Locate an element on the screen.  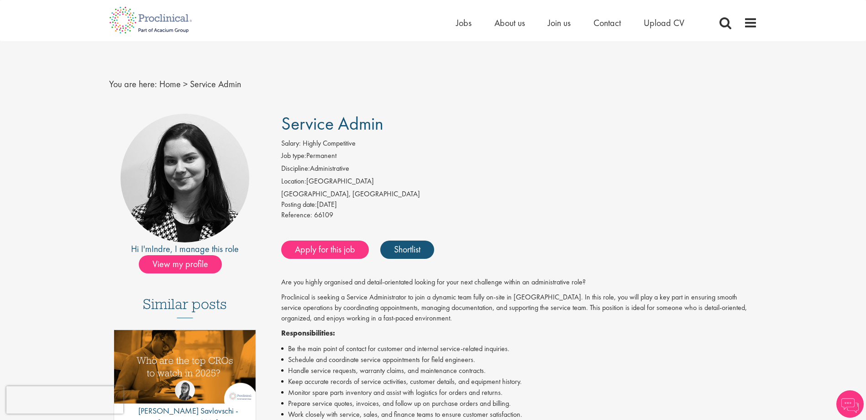
p: Are you highly organised and detail-orientated looking for your next challenge within an administ... is located at coordinates (519, 282).